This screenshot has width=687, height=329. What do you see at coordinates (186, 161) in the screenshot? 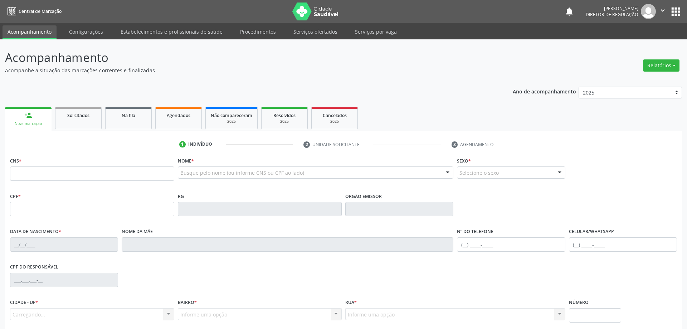
I see `label: Nome` at bounding box center [186, 161].